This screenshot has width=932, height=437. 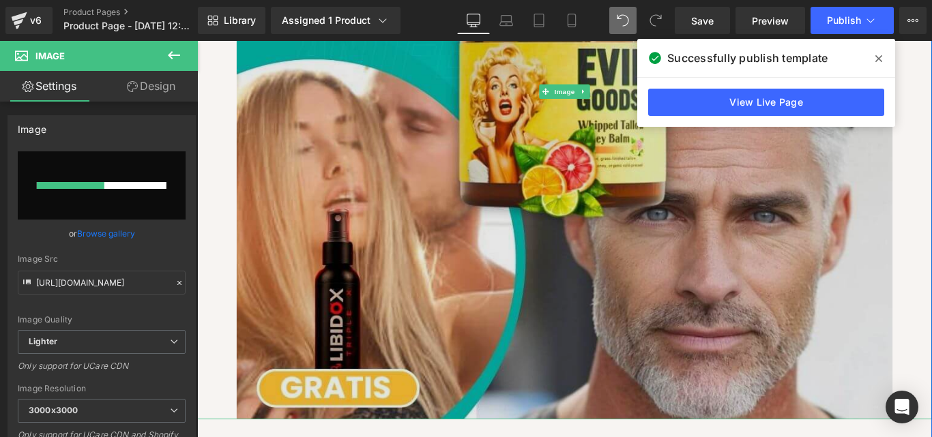 What do you see at coordinates (106, 233) in the screenshot?
I see `a: Browse gallery` at bounding box center [106, 233].